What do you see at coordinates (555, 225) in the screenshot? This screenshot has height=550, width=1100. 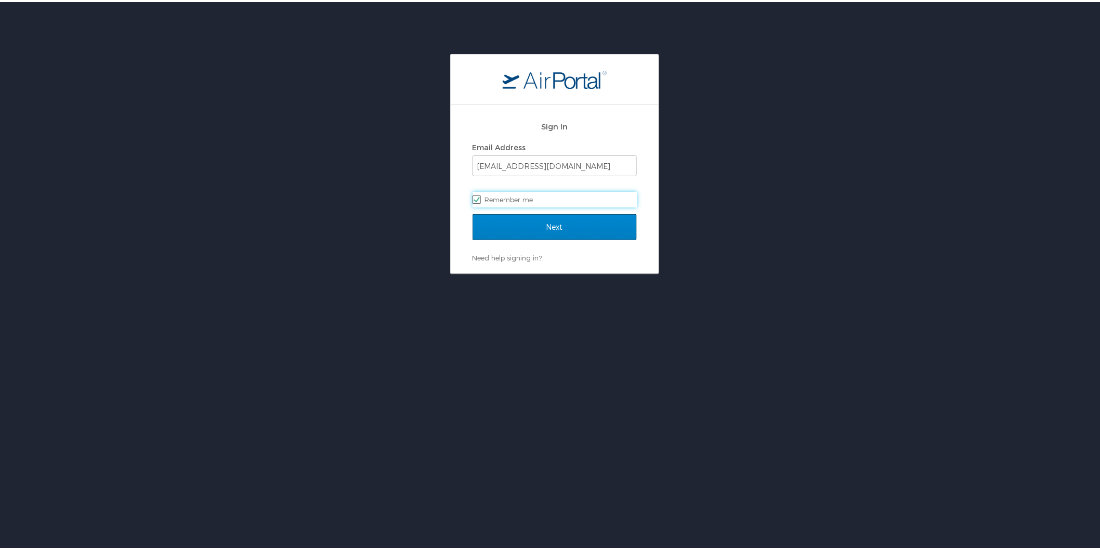 I see `input: Next` at bounding box center [555, 225].